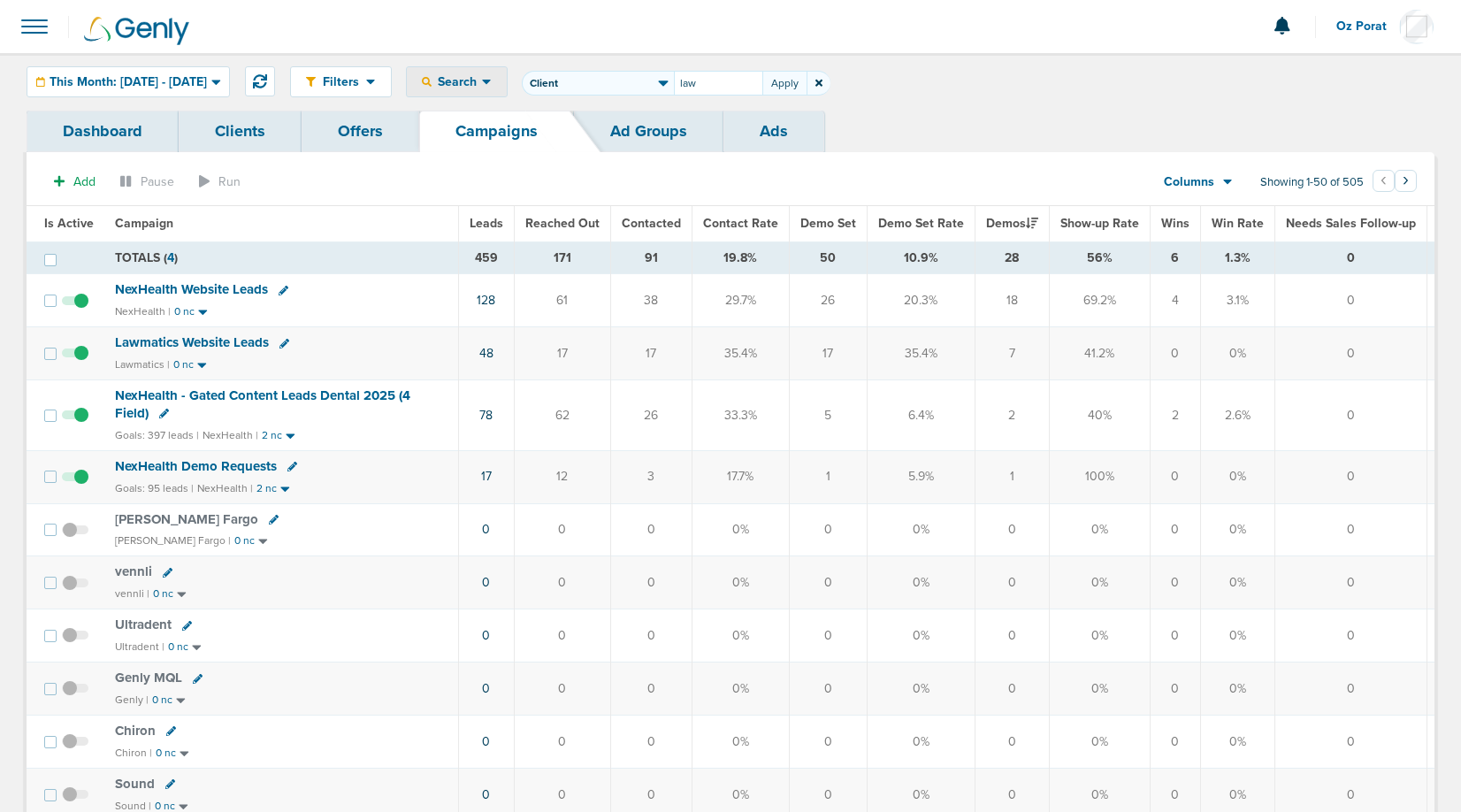 The width and height of the screenshot is (1461, 812). I want to click on span: NexHealth - Gated Content Leads Dental 2025 (4 Field), so click(263, 405).